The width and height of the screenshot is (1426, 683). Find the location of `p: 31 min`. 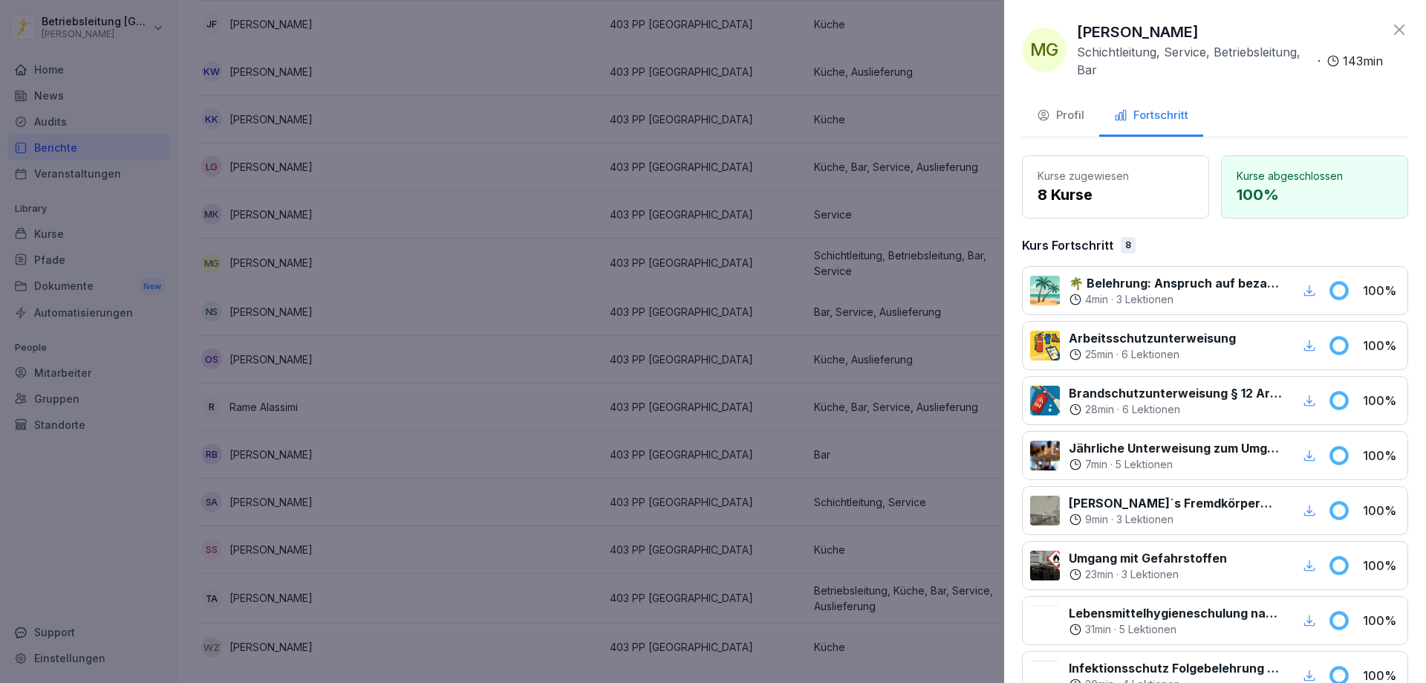

p: 31 min is located at coordinates (1098, 629).